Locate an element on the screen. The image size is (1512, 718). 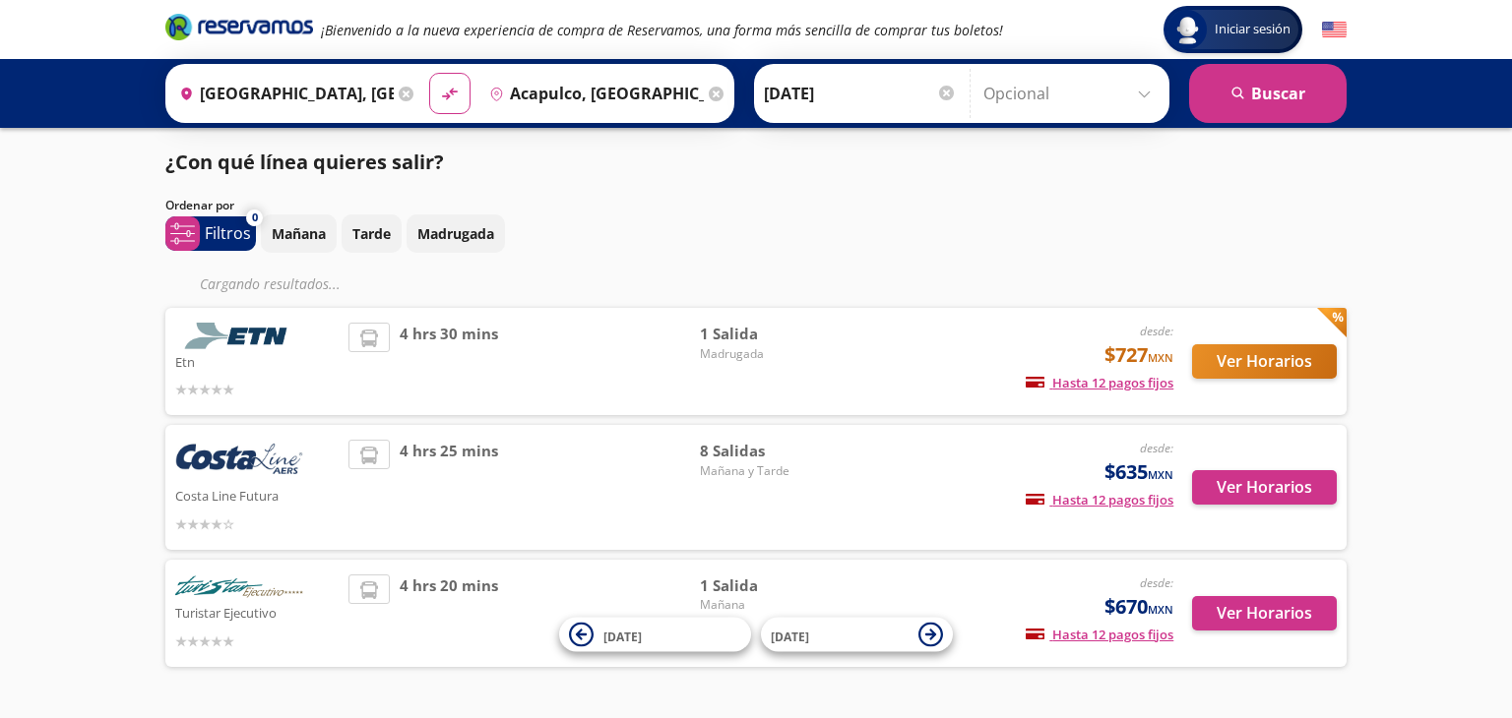
input: Buscar Origen is located at coordinates (282, 93).